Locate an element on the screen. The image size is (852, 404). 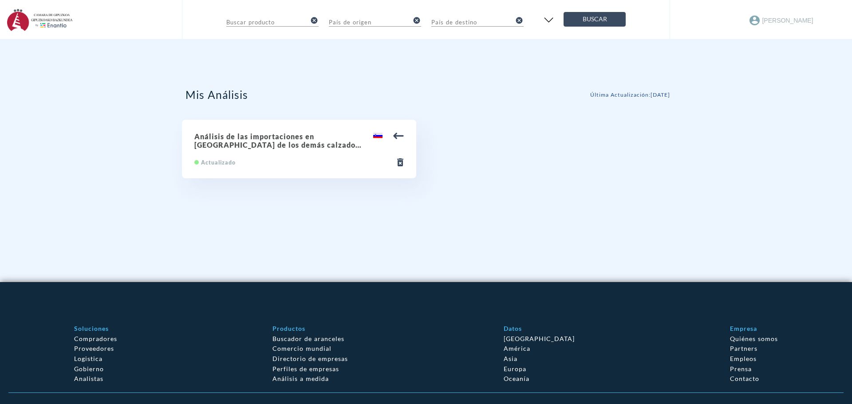
span: Actualizado is located at coordinates (218, 162).